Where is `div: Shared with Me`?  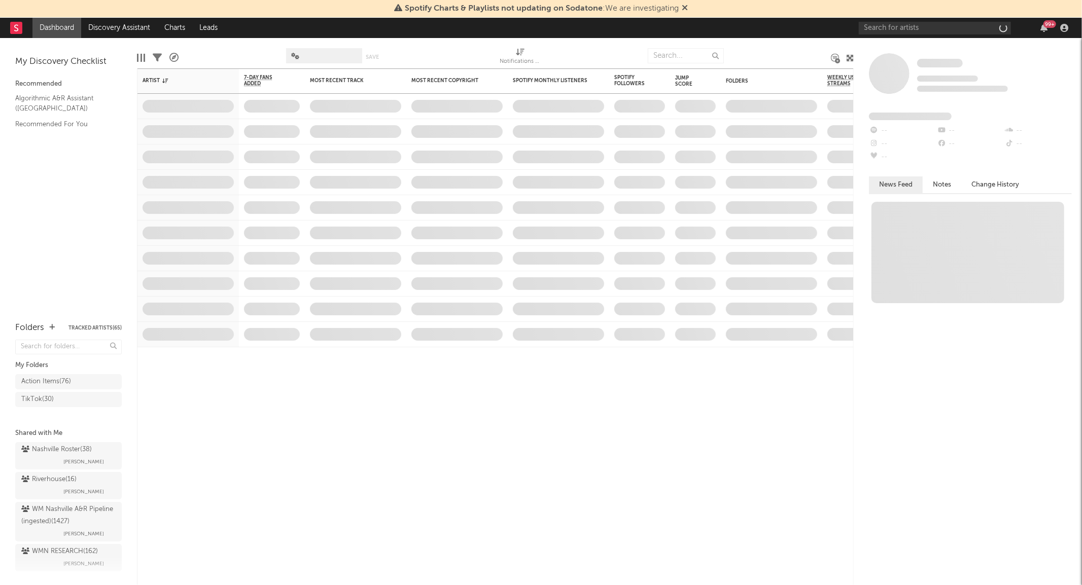 div: Shared with Me is located at coordinates (68, 434).